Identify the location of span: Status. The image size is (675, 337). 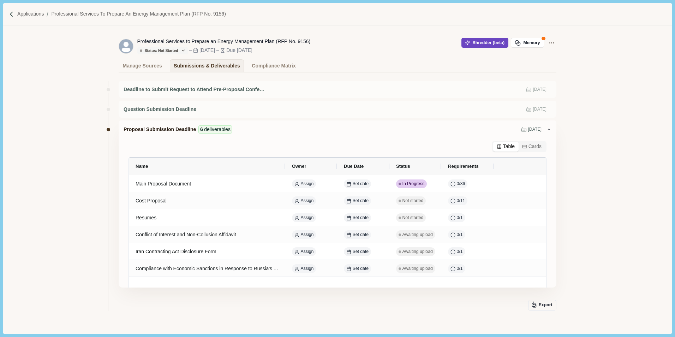
(403, 166).